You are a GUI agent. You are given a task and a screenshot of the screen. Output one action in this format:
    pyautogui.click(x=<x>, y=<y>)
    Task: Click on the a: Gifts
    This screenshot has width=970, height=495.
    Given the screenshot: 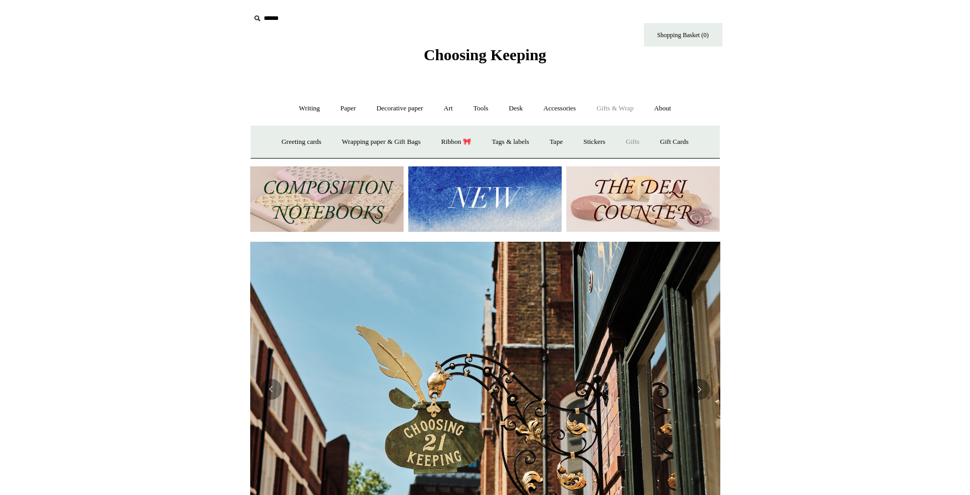 What is the action you would take?
    pyautogui.click(x=633, y=142)
    